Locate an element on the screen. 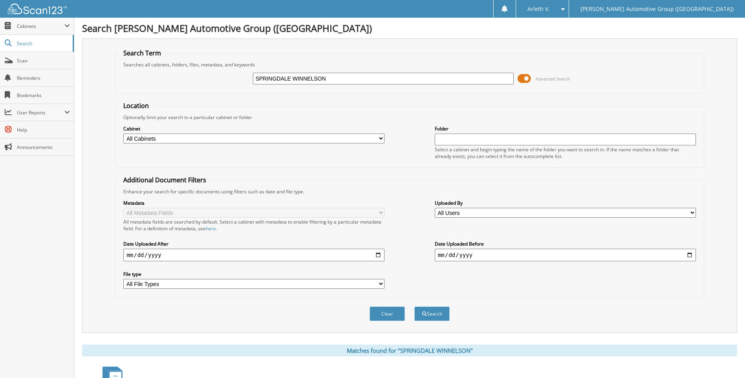  label: Uploaded By is located at coordinates (565, 203).